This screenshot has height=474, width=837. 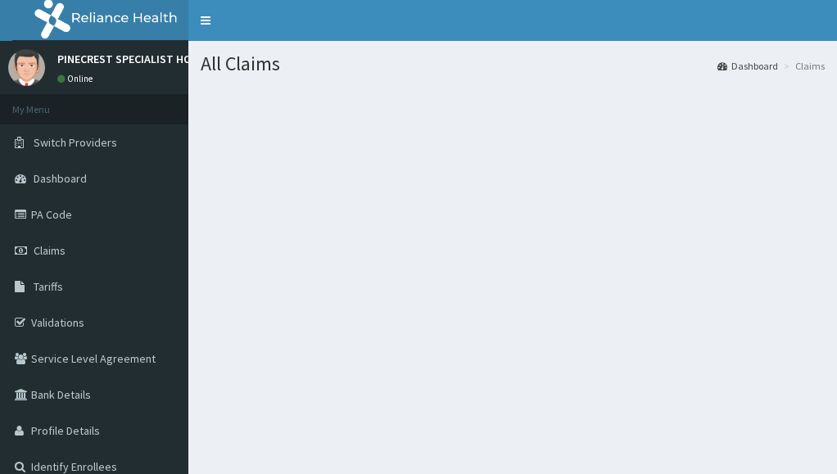 What do you see at coordinates (48, 287) in the screenshot?
I see `span: Tariffs` at bounding box center [48, 287].